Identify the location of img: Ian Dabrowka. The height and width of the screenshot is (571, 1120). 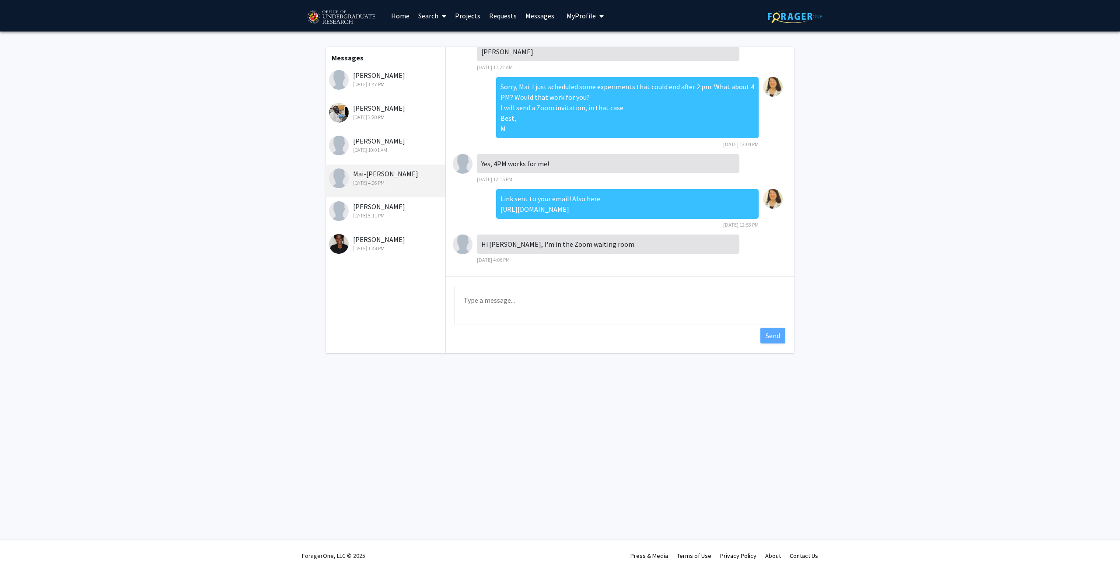
(338, 145).